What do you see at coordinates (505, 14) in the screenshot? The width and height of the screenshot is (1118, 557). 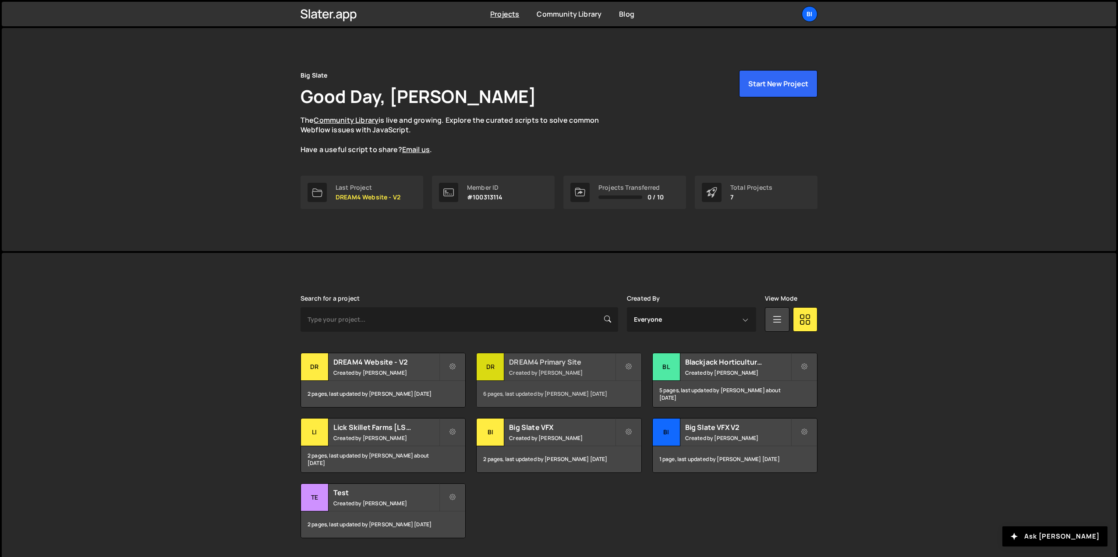 I see `a: Projects` at bounding box center [505, 14].